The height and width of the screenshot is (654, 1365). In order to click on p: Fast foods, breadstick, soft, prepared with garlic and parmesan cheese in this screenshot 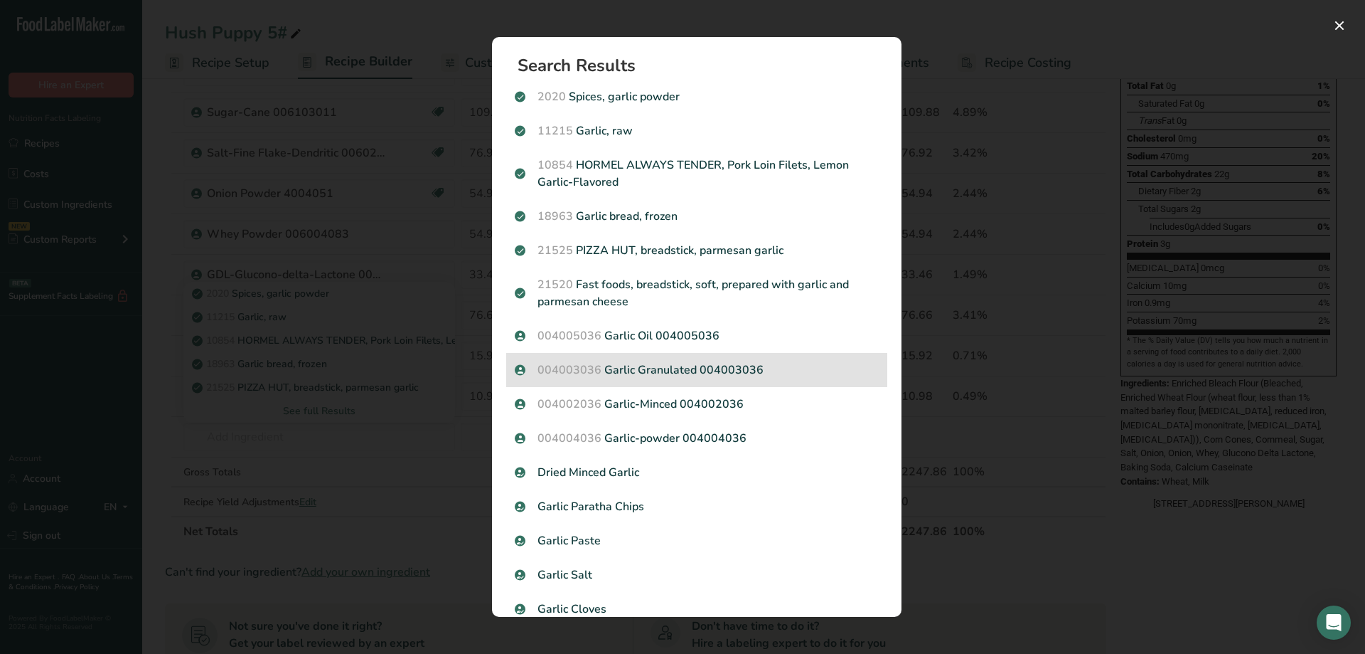, I will do `click(697, 293)`.